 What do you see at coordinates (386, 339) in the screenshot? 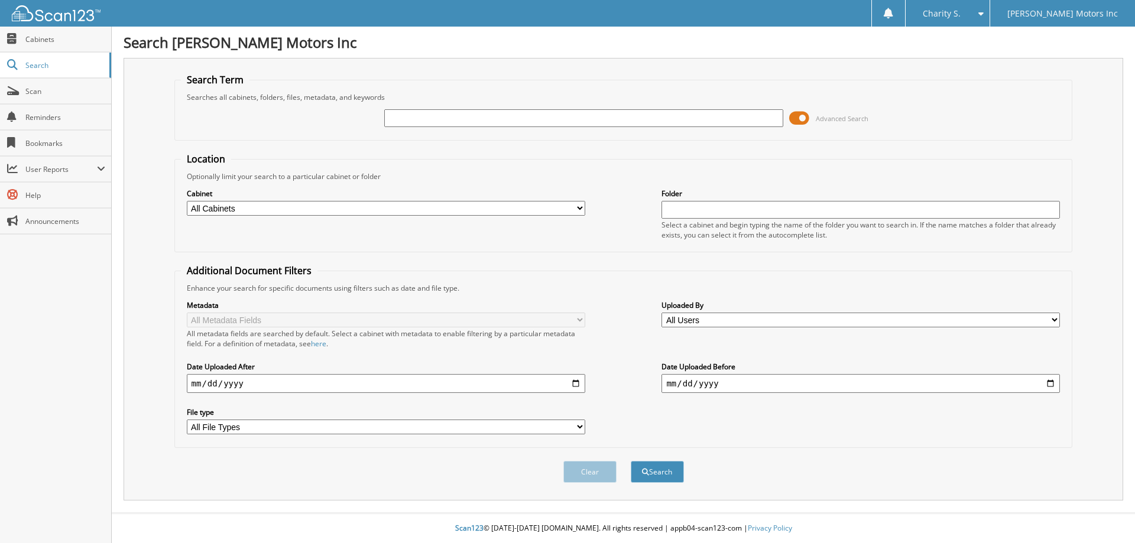
I see `div: All metadata fields are searched by default. Select a cabinet with metadata to enable filtering b...` at bounding box center [386, 339].